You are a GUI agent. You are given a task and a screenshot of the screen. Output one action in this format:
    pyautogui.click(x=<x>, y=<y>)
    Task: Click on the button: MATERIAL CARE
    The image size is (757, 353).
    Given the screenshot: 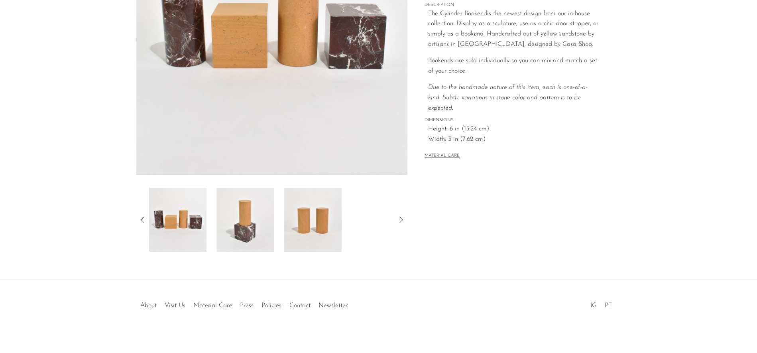 What is the action you would take?
    pyautogui.click(x=442, y=156)
    